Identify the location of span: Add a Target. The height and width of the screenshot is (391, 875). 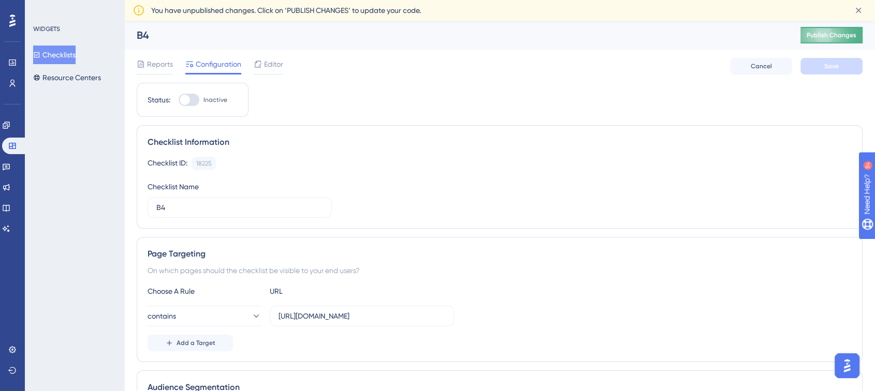
(196, 343).